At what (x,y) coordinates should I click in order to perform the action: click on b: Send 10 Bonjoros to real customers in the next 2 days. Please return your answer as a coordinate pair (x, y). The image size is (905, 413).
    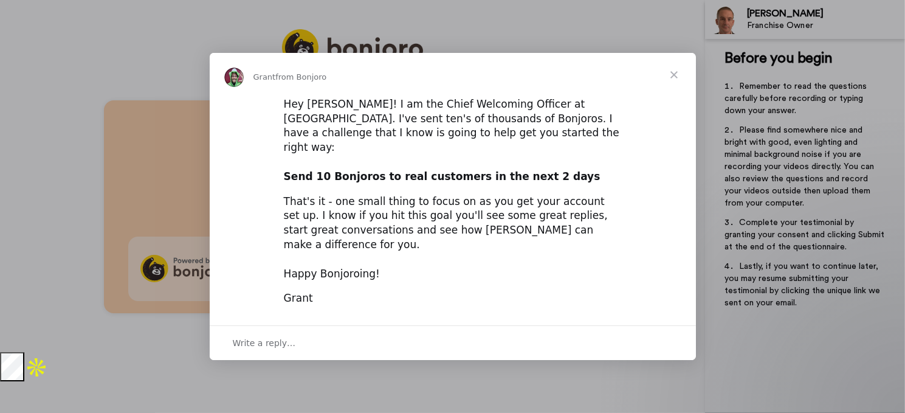
    Looking at the image, I should click on (442, 176).